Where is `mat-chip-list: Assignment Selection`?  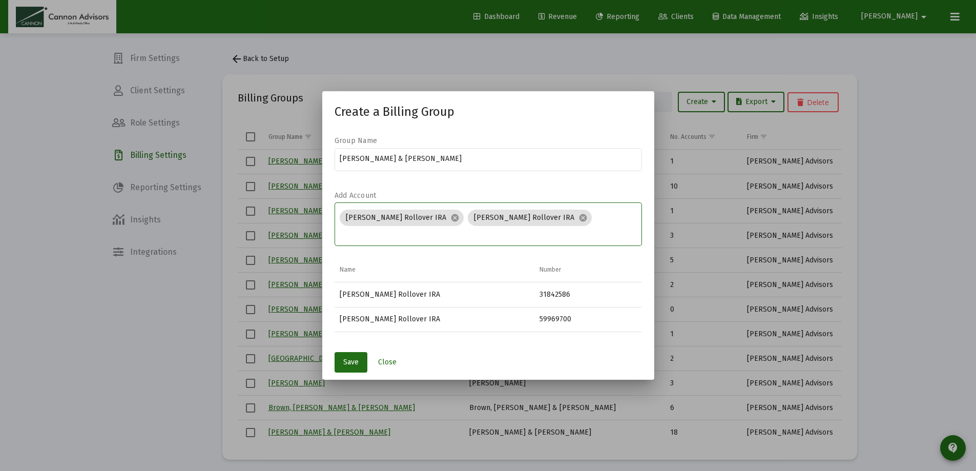
mat-chip-list: Assignment Selection is located at coordinates (488, 224).